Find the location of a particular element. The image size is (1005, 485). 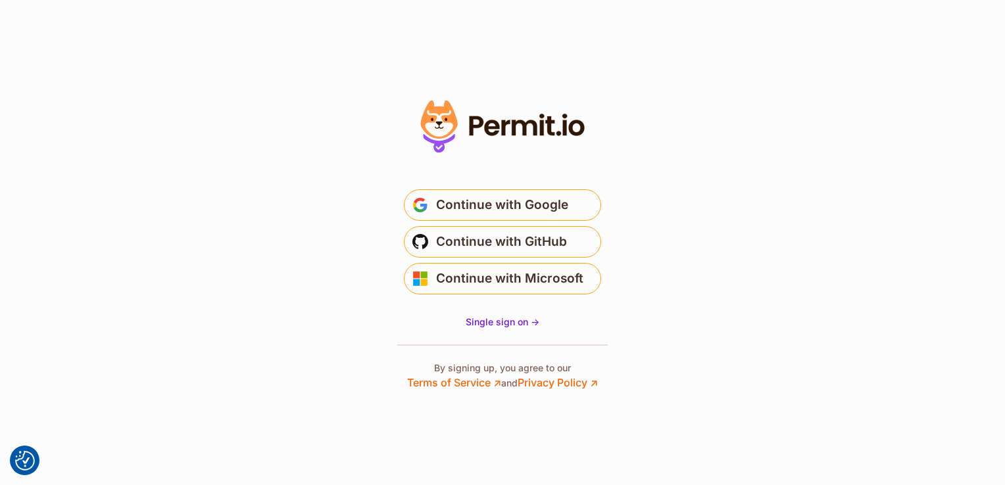

span: Continue with Google is located at coordinates (502, 205).